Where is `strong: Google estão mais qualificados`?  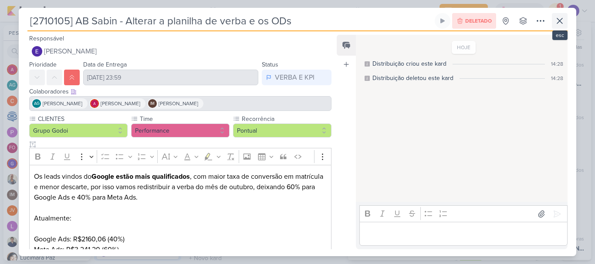
strong: Google estão mais qualificados is located at coordinates (141, 177).